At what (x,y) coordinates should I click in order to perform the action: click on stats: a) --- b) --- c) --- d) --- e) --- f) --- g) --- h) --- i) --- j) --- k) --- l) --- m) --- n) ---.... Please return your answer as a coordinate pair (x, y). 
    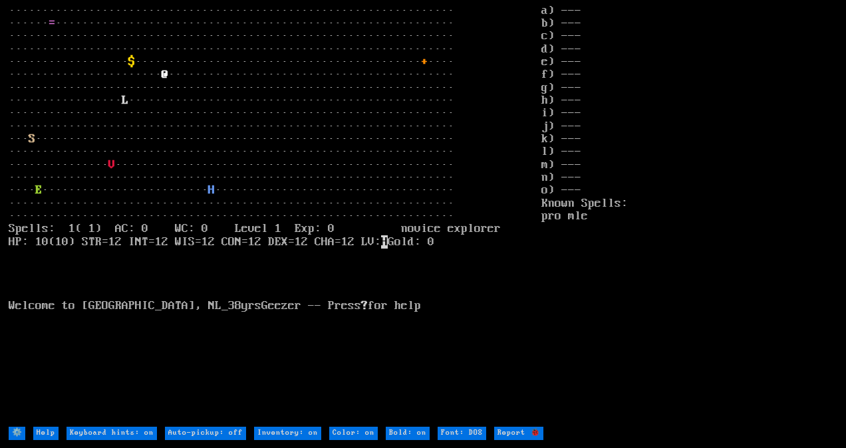
    Looking at the image, I should click on (689, 216).